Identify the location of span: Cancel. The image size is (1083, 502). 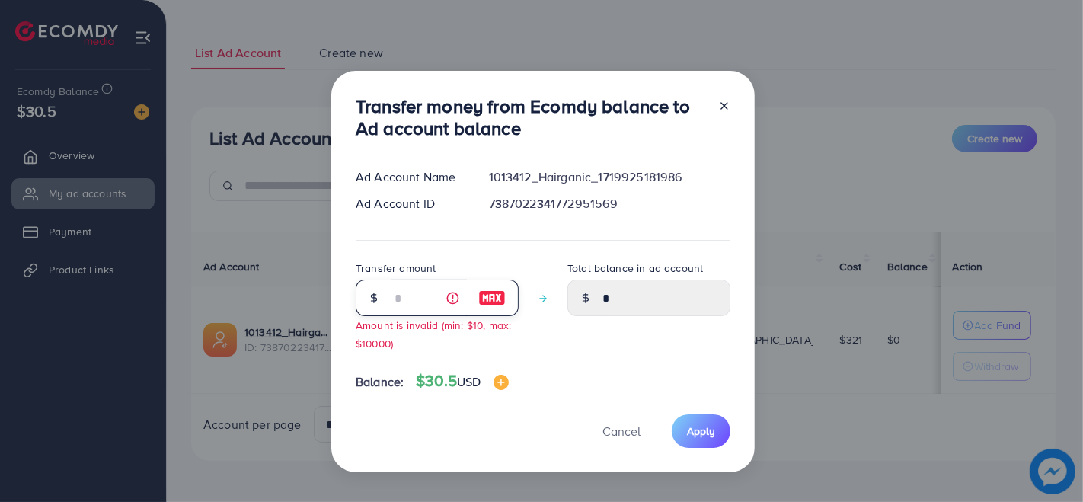
(622, 431).